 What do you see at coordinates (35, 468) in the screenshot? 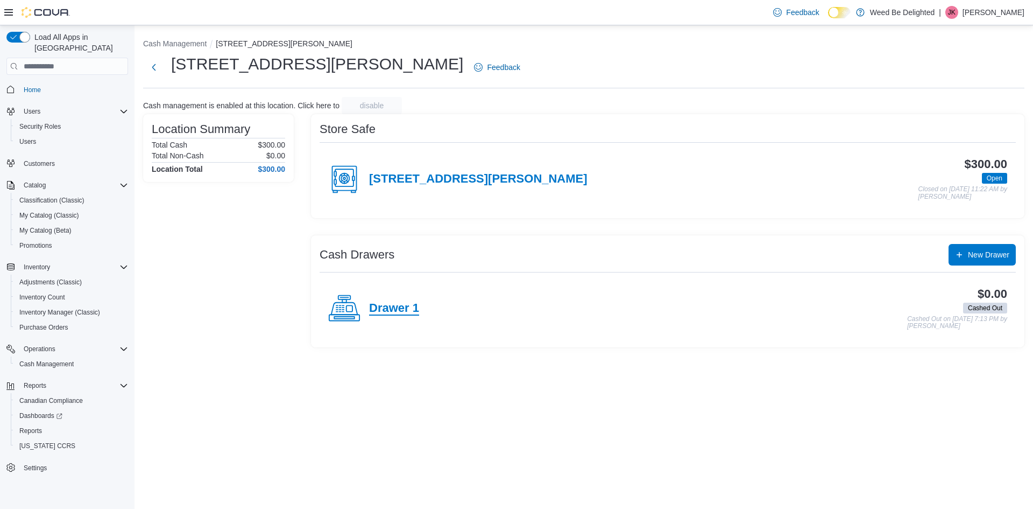
I see `a: Settings` at bounding box center [35, 468].